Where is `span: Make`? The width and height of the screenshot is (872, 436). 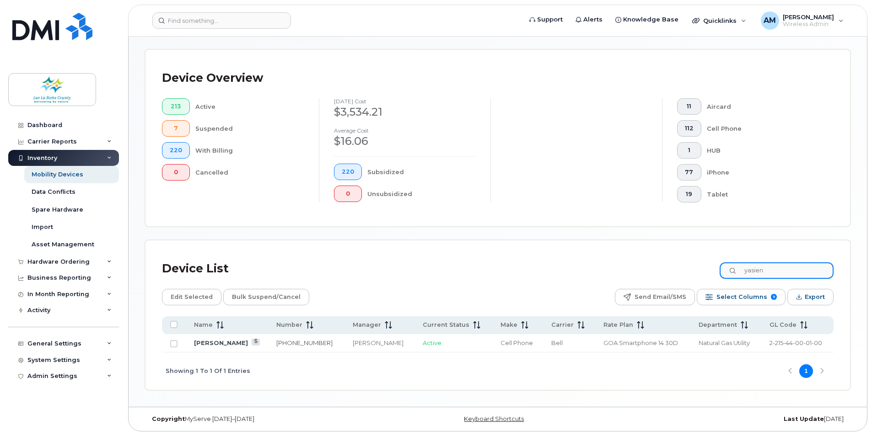 span: Make is located at coordinates (509, 325).